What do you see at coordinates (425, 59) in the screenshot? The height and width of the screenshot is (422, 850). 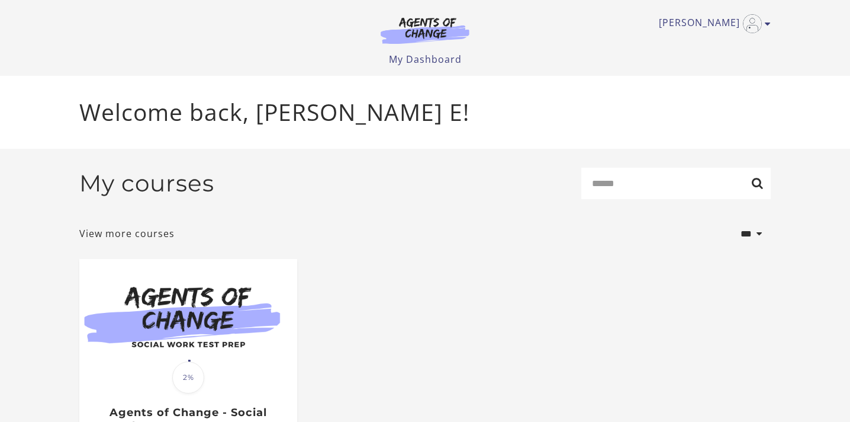 I see `a: My Dashboard` at bounding box center [425, 59].